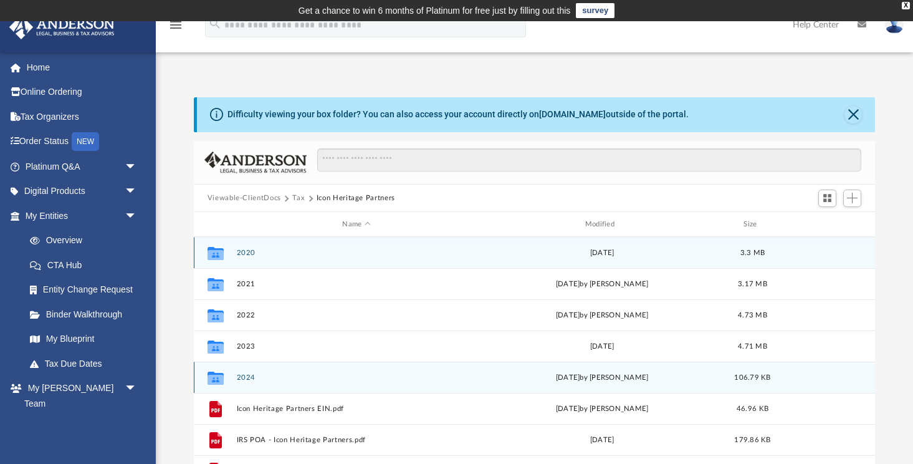 This screenshot has width=913, height=464. What do you see at coordinates (82, 92) in the screenshot?
I see `a: Online Ordering` at bounding box center [82, 92].